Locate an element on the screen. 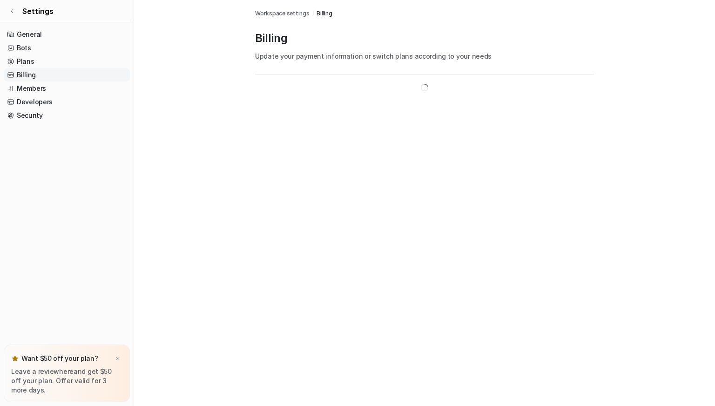 The image size is (715, 406). p: Leave a review and get $50 off your plan. Offer valid for 3 more days. is located at coordinates (67, 381).